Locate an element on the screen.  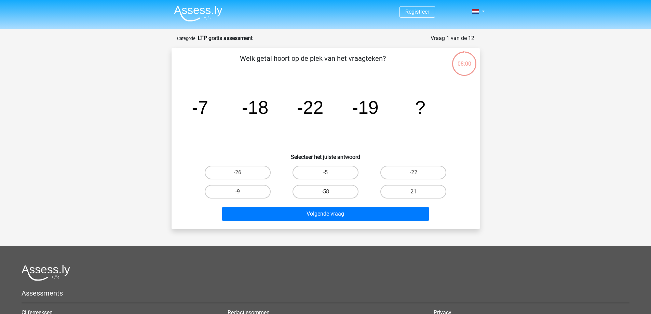
label: -26 is located at coordinates (237, 173).